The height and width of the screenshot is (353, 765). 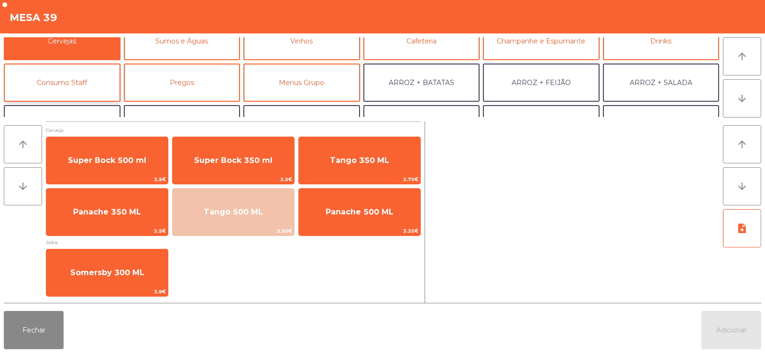 What do you see at coordinates (541, 124) in the screenshot?
I see `button: FEIJÃO + SALADA` at bounding box center [541, 124].